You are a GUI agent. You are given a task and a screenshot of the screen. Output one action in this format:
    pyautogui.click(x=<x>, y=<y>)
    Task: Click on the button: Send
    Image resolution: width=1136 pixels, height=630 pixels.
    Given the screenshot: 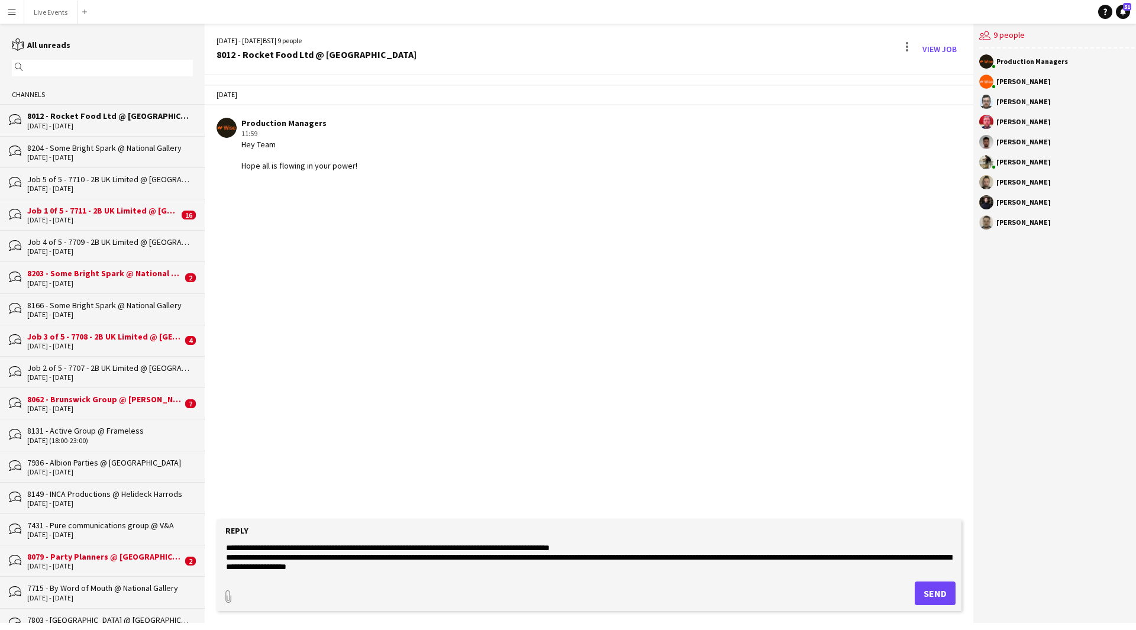 What is the action you would take?
    pyautogui.click(x=935, y=593)
    